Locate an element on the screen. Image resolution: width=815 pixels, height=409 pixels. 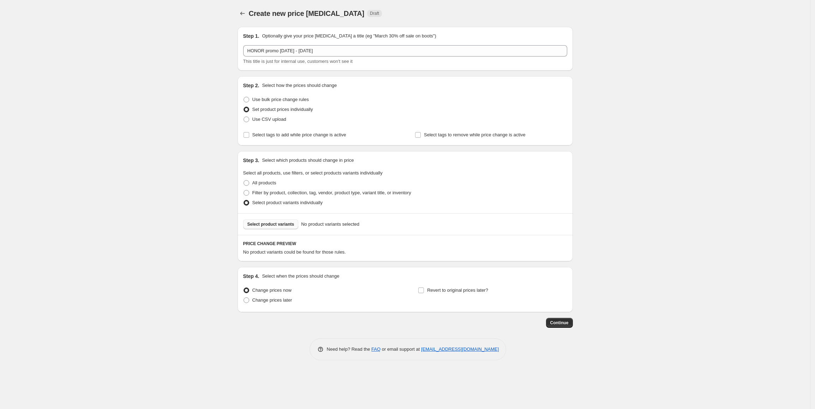
p: Select which products should change in price is located at coordinates (308, 160).